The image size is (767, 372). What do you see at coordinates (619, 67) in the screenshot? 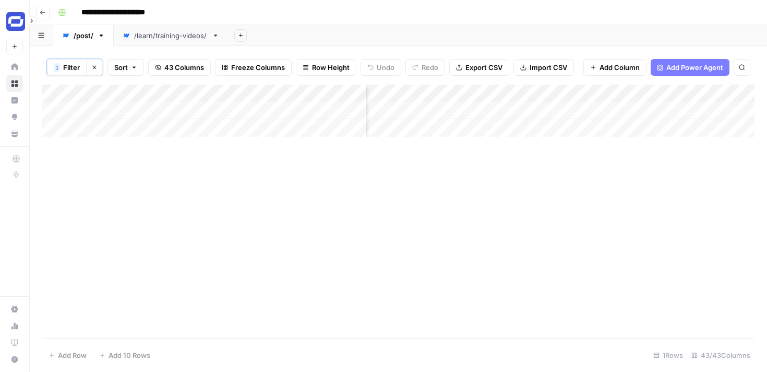
I see `span: Add Column` at bounding box center [619, 67].